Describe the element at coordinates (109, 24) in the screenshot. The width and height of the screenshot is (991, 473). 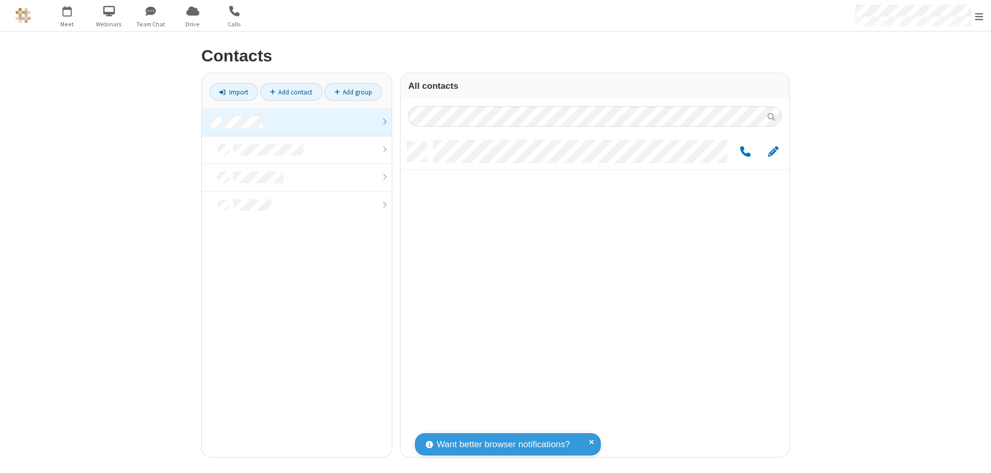
I see `span: Webinars` at that location.